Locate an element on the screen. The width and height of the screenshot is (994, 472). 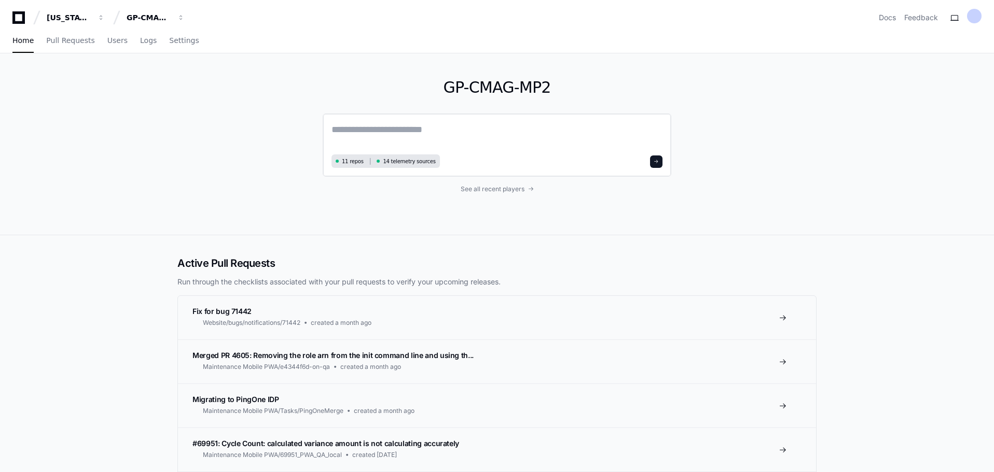
span: Migrating to PingOne IDP is located at coordinates (235, 399).